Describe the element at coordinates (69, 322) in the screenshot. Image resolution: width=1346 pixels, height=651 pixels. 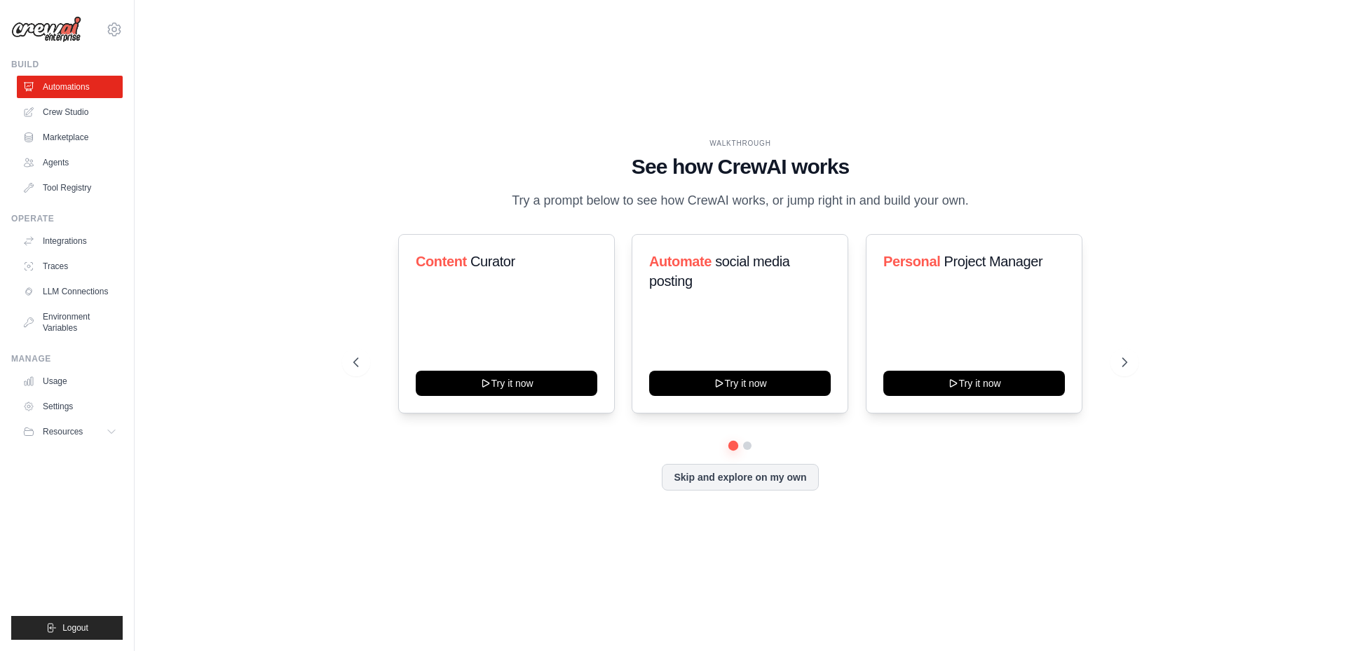
I see `a: Environment Variables` at that location.